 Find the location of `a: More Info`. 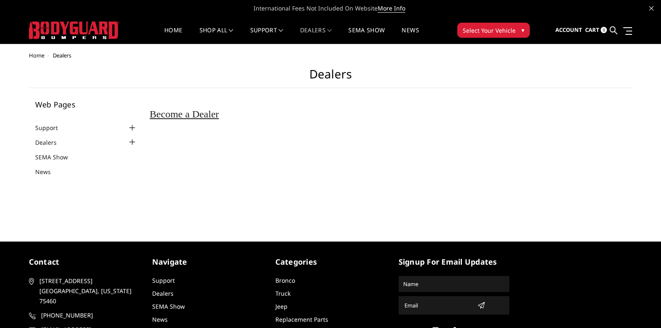

a: More Info is located at coordinates (392, 8).